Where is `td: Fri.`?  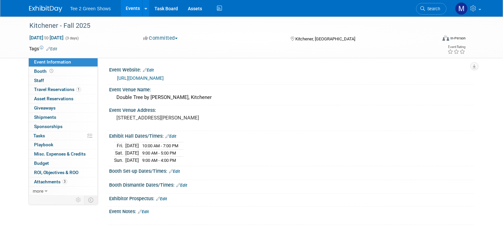
td: Fri. is located at coordinates (120, 146).